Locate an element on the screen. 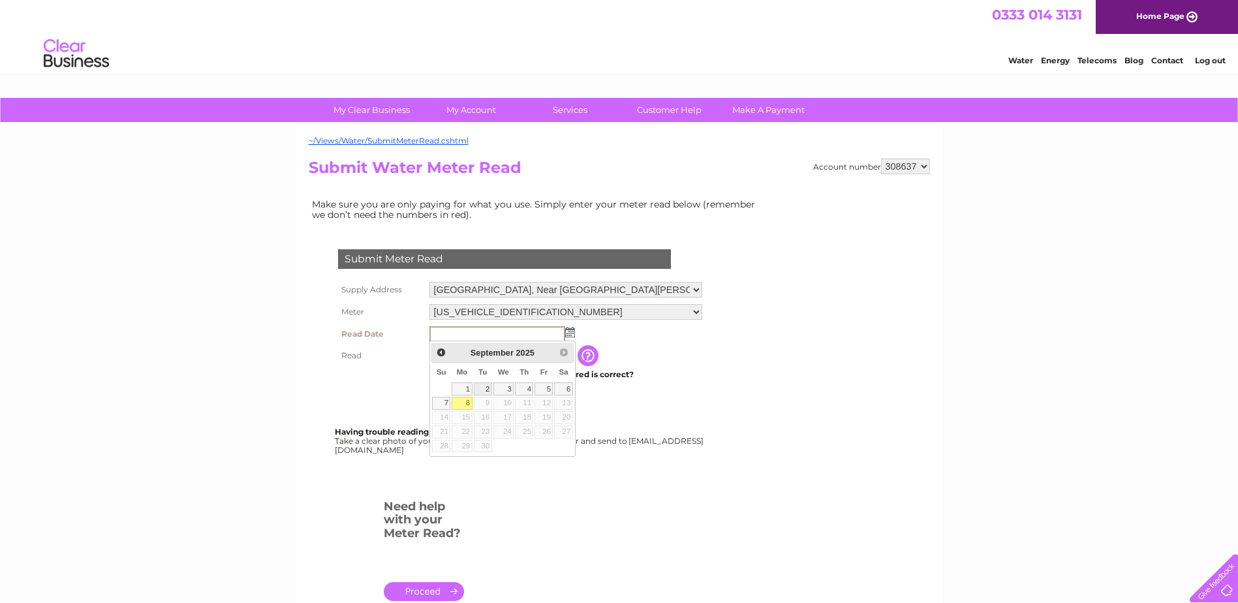  h2: Submit Water Meter Read is located at coordinates (620, 171).